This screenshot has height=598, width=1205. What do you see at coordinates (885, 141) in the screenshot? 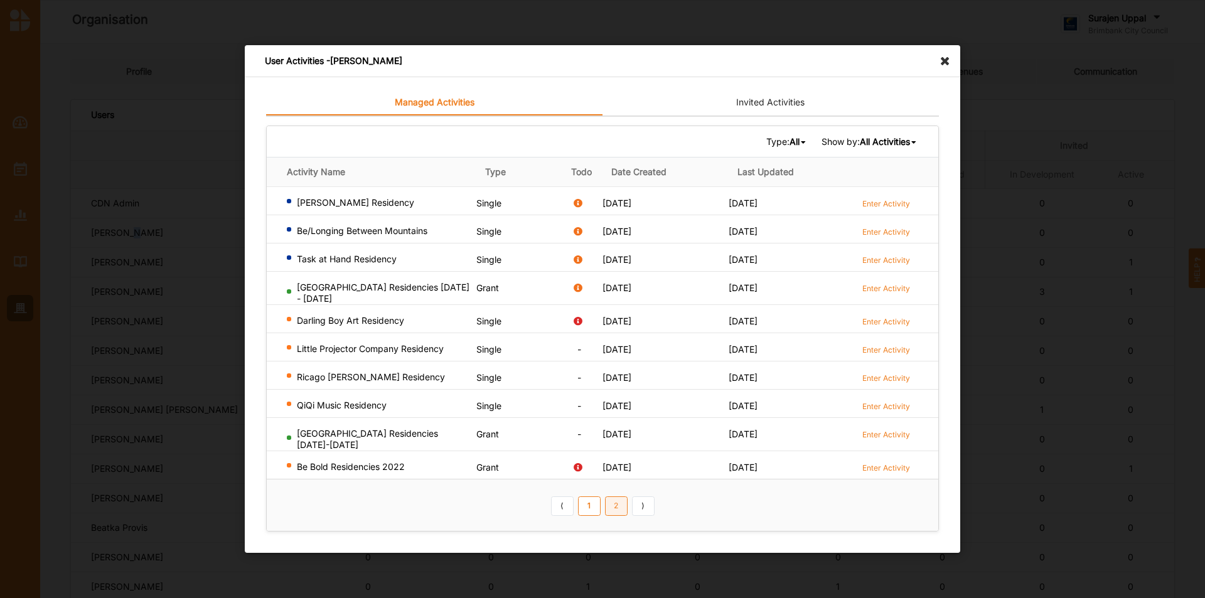
I see `b: All Activities` at bounding box center [885, 141].